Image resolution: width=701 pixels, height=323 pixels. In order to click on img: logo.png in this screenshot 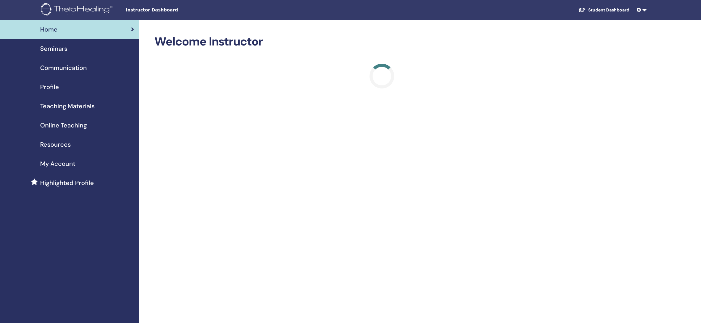, I will do `click(78, 10)`.